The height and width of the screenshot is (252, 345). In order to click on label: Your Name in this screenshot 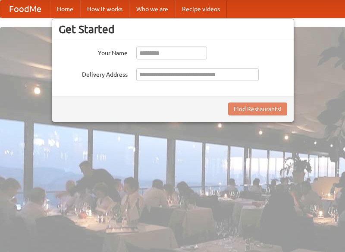, I will do `click(93, 52)`.